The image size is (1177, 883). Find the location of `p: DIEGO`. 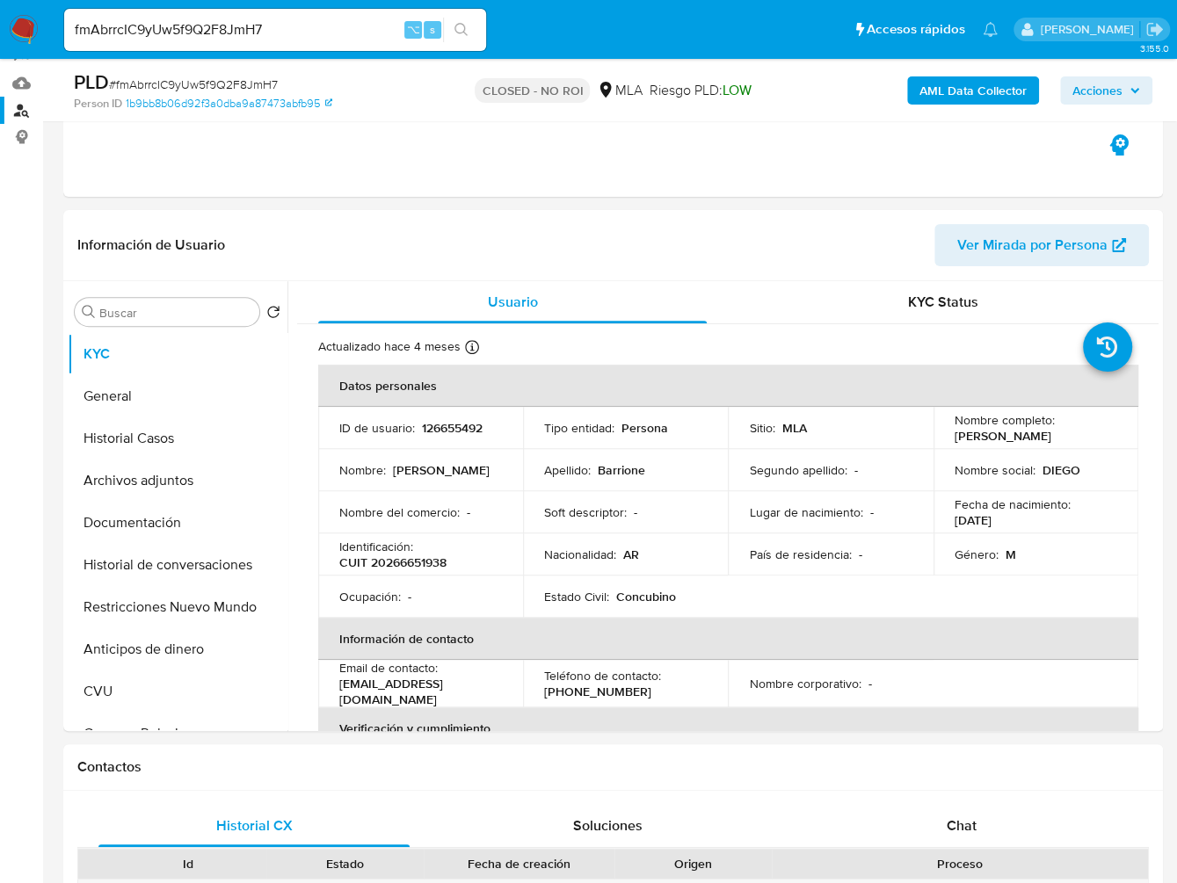

p: DIEGO is located at coordinates (1061, 470).